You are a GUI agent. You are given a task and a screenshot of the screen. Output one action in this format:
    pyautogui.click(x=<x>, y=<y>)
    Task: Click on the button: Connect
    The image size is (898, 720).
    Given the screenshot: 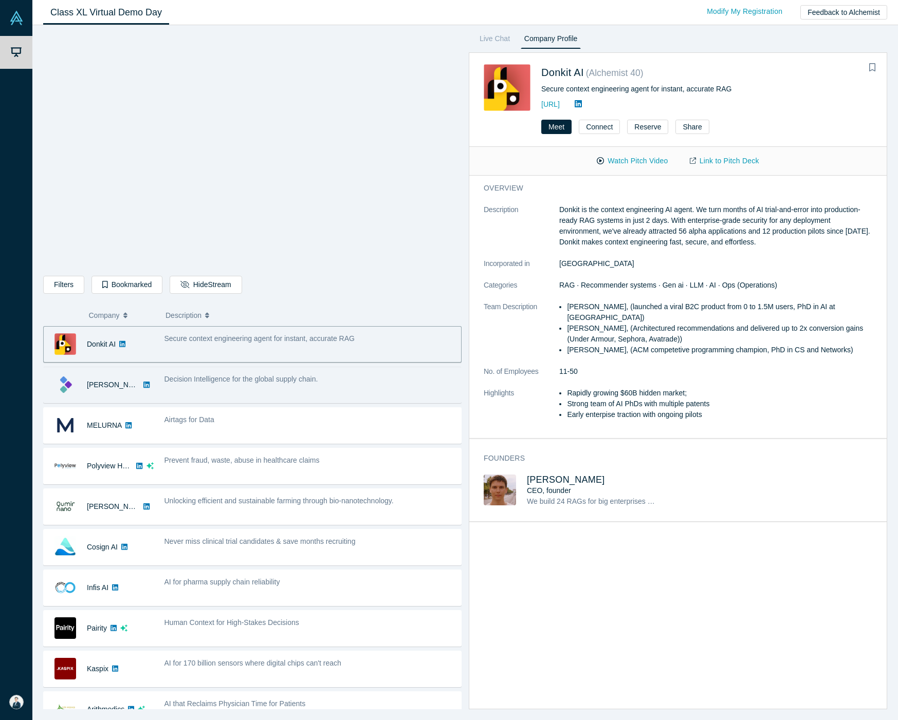 What is the action you would take?
    pyautogui.click(x=599, y=127)
    